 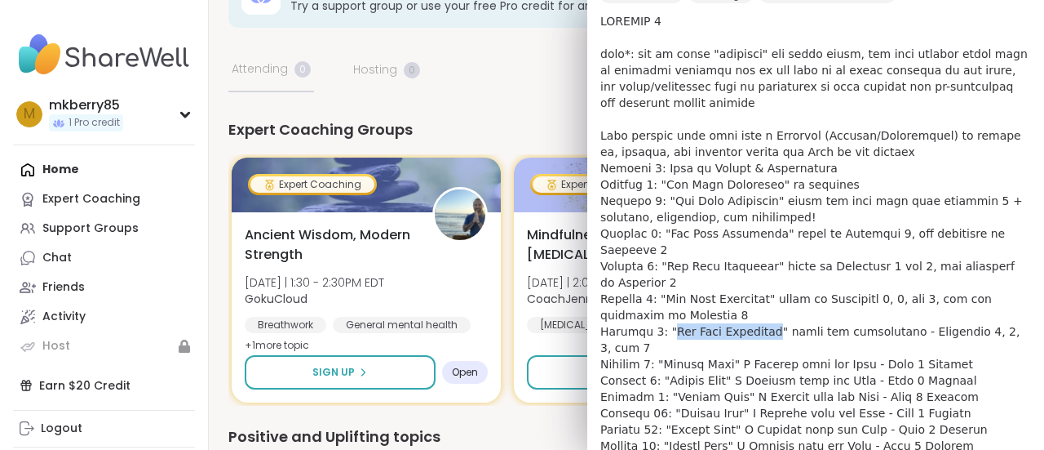 I want to click on div: Support Groups, so click(x=91, y=228).